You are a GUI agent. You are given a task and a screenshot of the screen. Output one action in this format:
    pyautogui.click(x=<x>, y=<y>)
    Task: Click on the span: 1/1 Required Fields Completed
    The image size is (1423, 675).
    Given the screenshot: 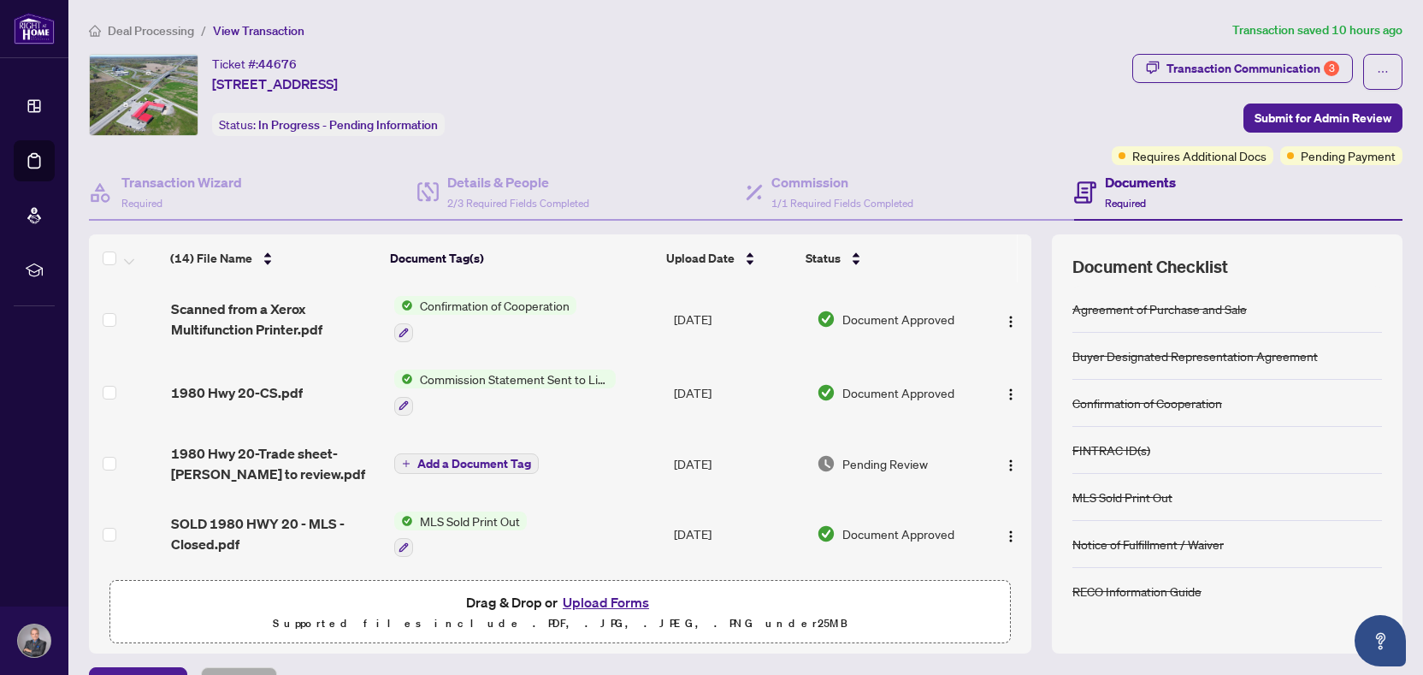 What is the action you would take?
    pyautogui.click(x=842, y=203)
    